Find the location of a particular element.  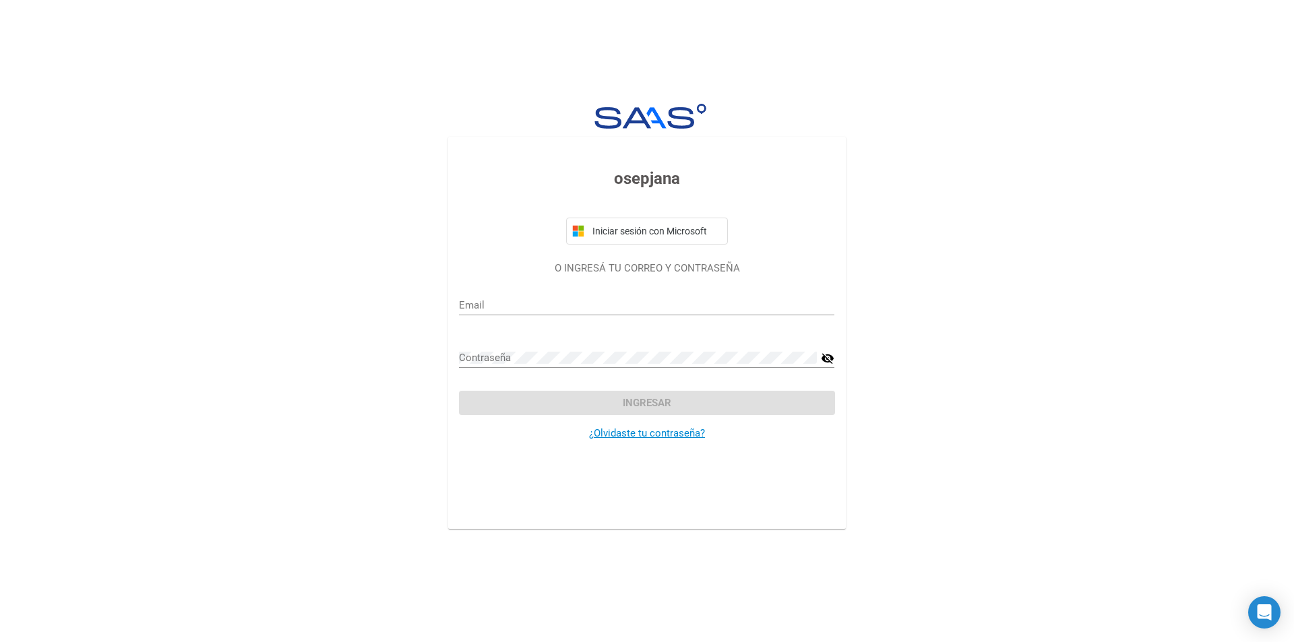

span: Ingresar is located at coordinates (647, 403).